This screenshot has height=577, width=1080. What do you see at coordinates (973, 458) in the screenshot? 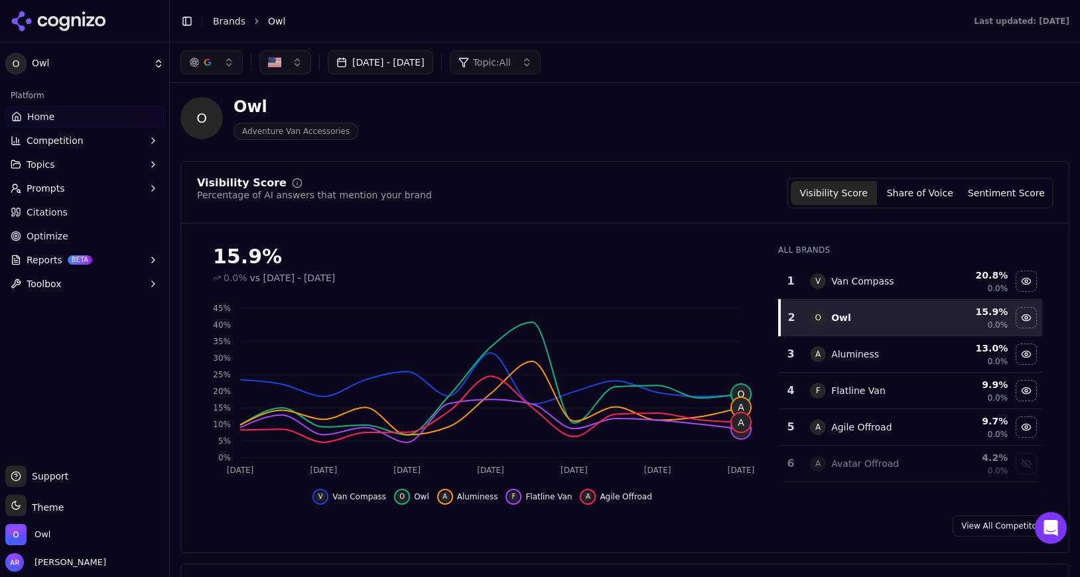
I see `div: 4.2 %` at bounding box center [973, 458].